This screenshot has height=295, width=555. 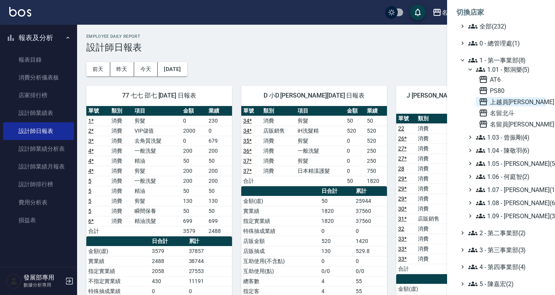 What do you see at coordinates (511, 91) in the screenshot?
I see `span: PS80` at bounding box center [511, 91].